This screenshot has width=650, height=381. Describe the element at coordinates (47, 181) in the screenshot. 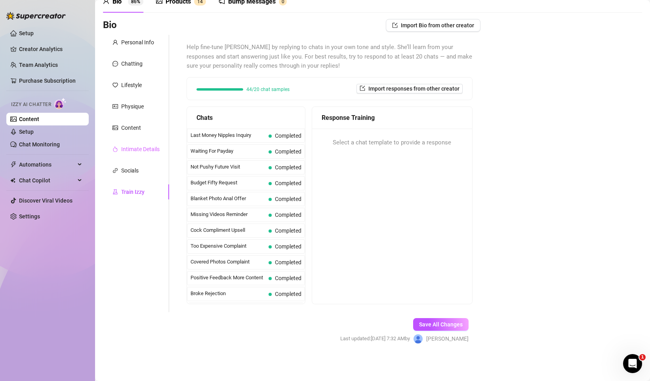

I see `span: Chat Copilot` at that location.